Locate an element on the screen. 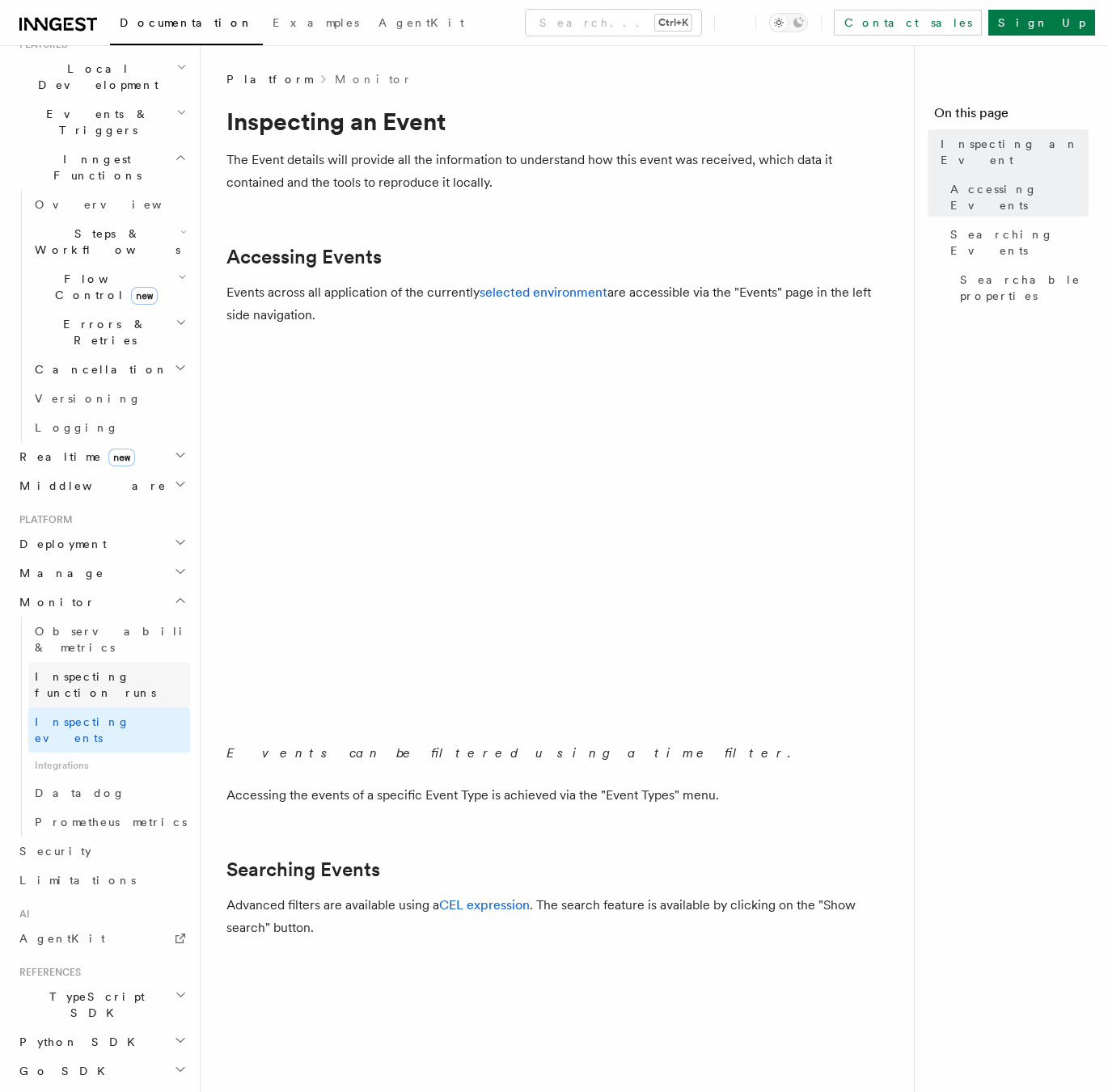  button: Middleware is located at coordinates (101, 486).